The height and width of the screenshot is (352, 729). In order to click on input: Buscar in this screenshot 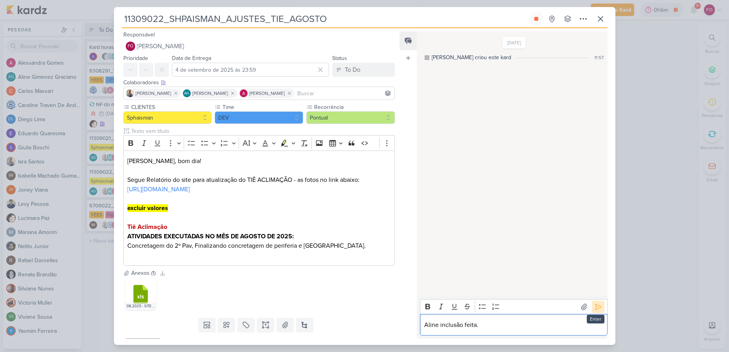, I will do `click(344, 93)`.